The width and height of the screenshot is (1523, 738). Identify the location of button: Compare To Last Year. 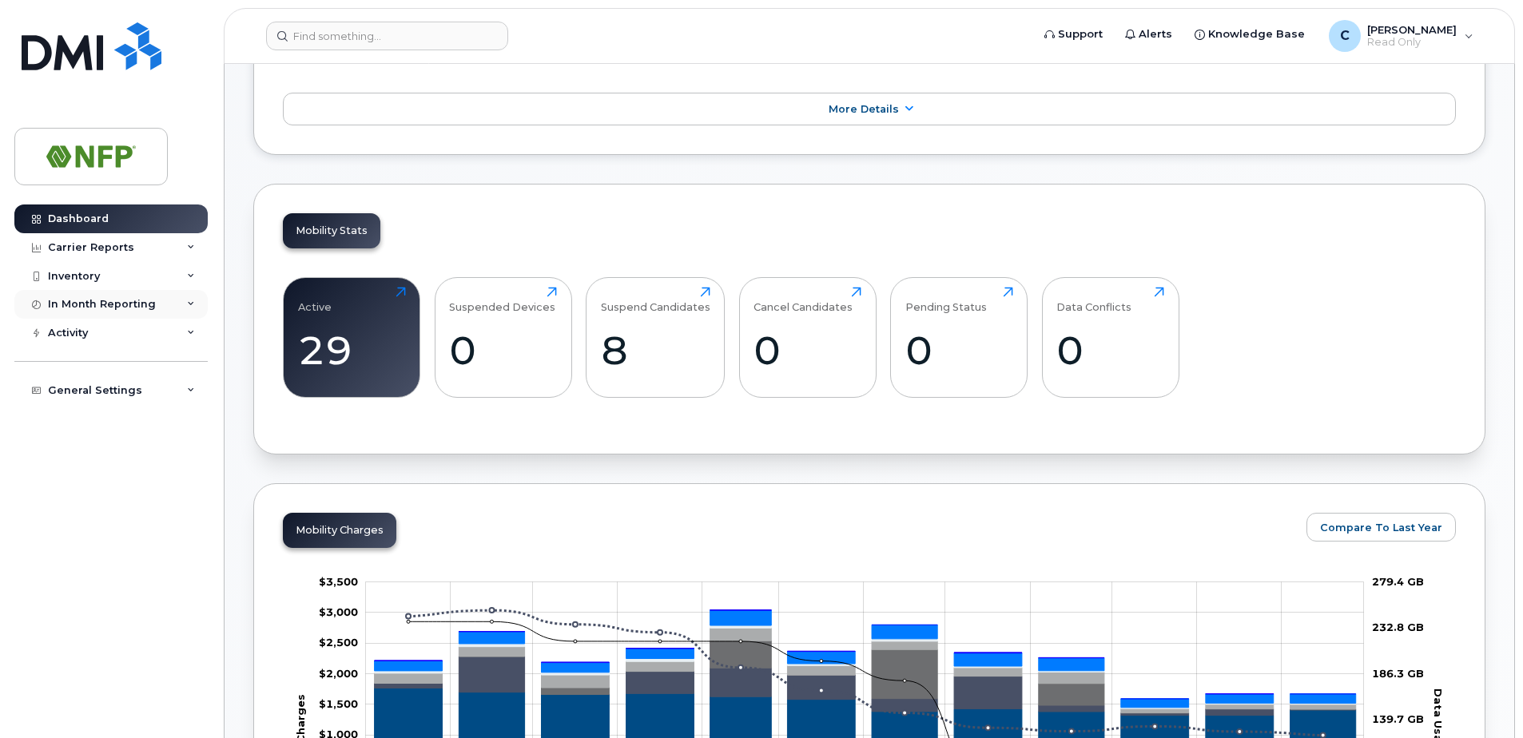
(1381, 527).